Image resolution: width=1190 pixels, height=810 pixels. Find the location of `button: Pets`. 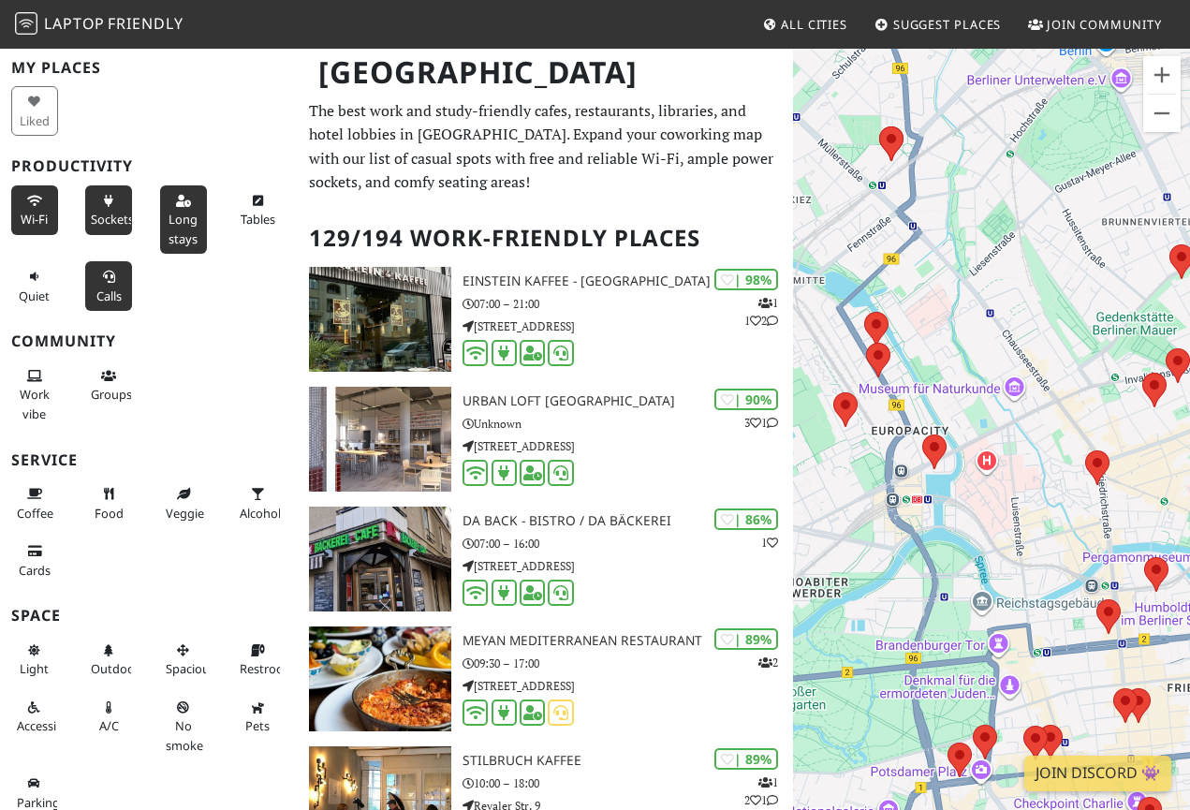

button: Pets is located at coordinates (257, 716).